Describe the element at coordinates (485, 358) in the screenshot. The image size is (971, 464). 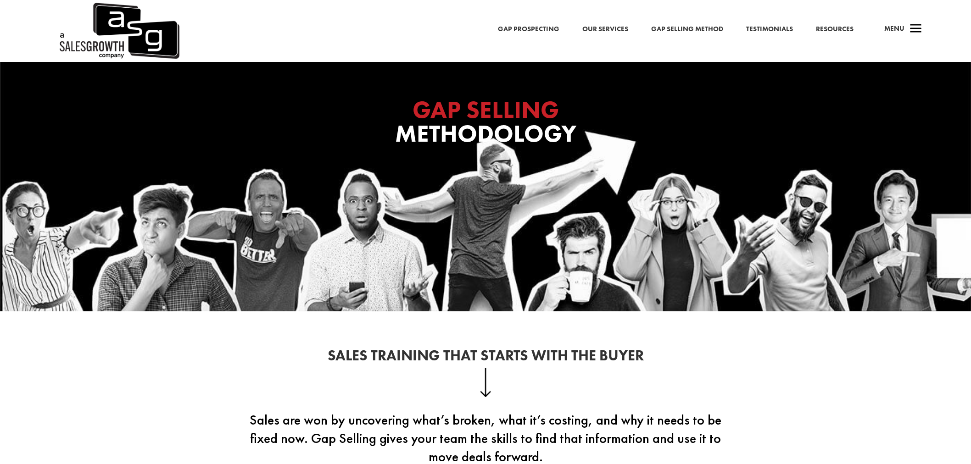
I see `h2: Sales Training That Starts With the Buyer` at that location.